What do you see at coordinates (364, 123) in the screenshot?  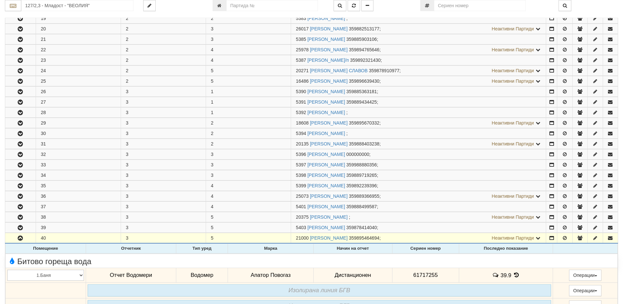 I see `span: 359895670332` at bounding box center [364, 123].